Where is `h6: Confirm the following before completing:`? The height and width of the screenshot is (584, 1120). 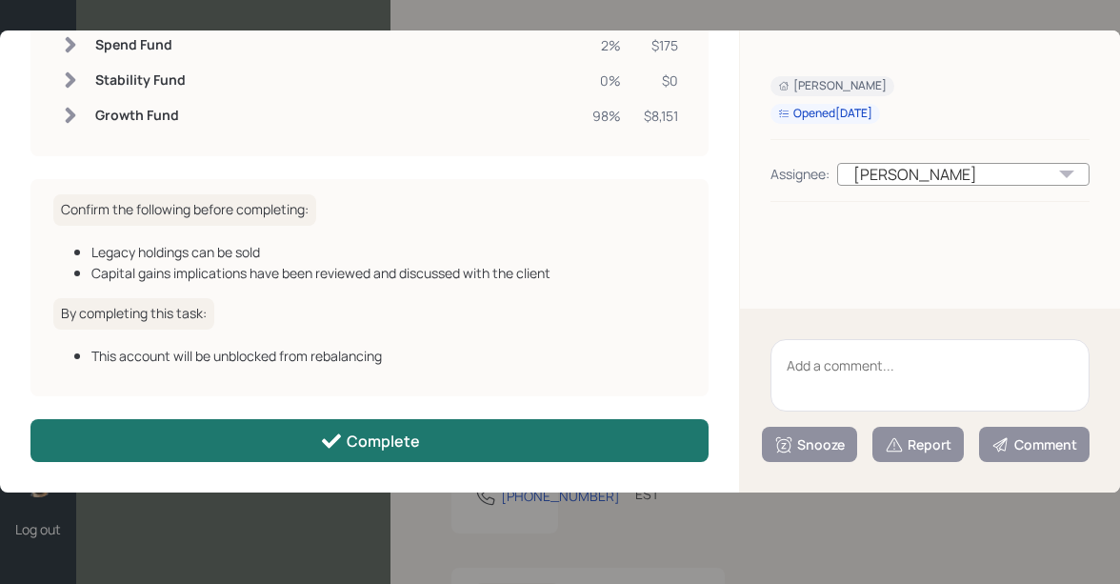 h6: Confirm the following before completing: is located at coordinates (185, 210).